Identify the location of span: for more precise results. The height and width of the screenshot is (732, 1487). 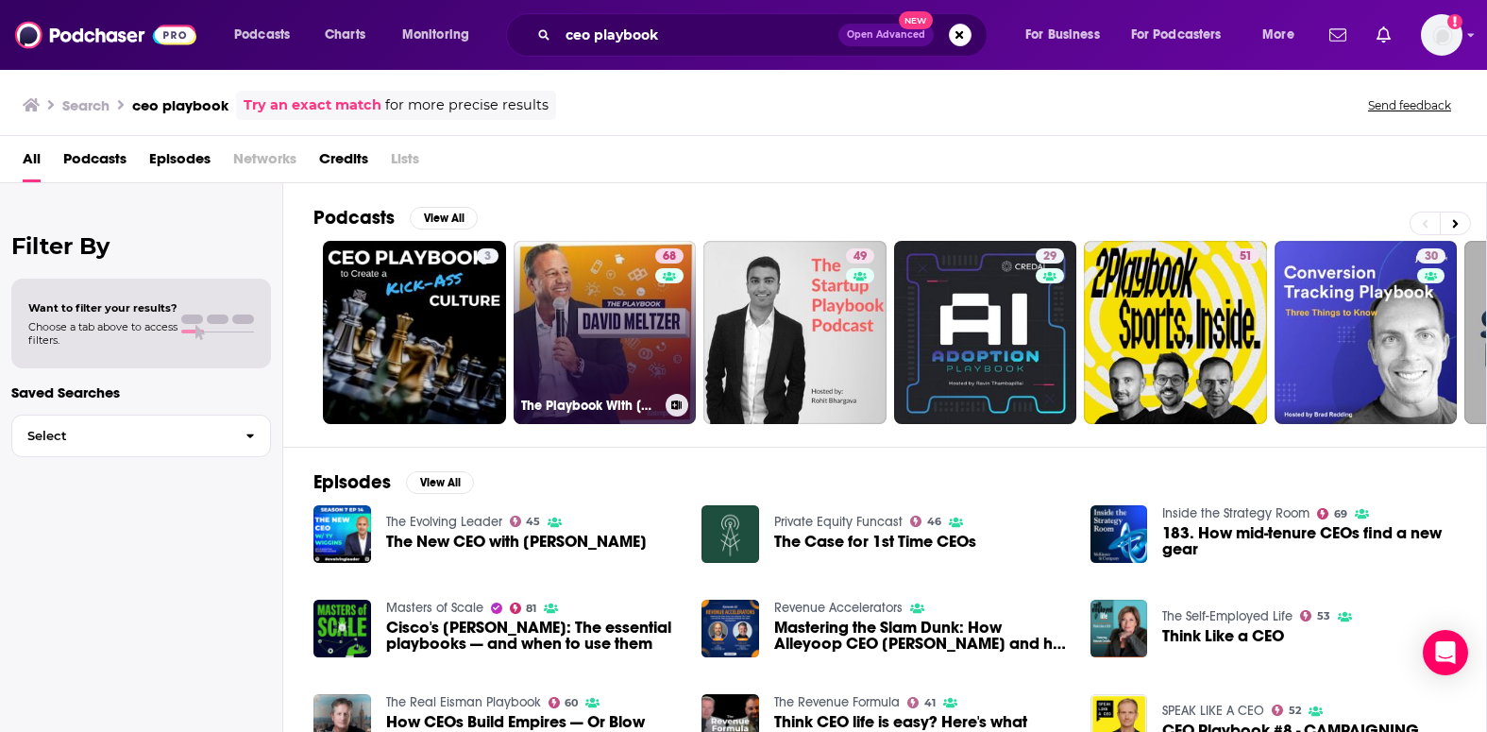
(466, 105).